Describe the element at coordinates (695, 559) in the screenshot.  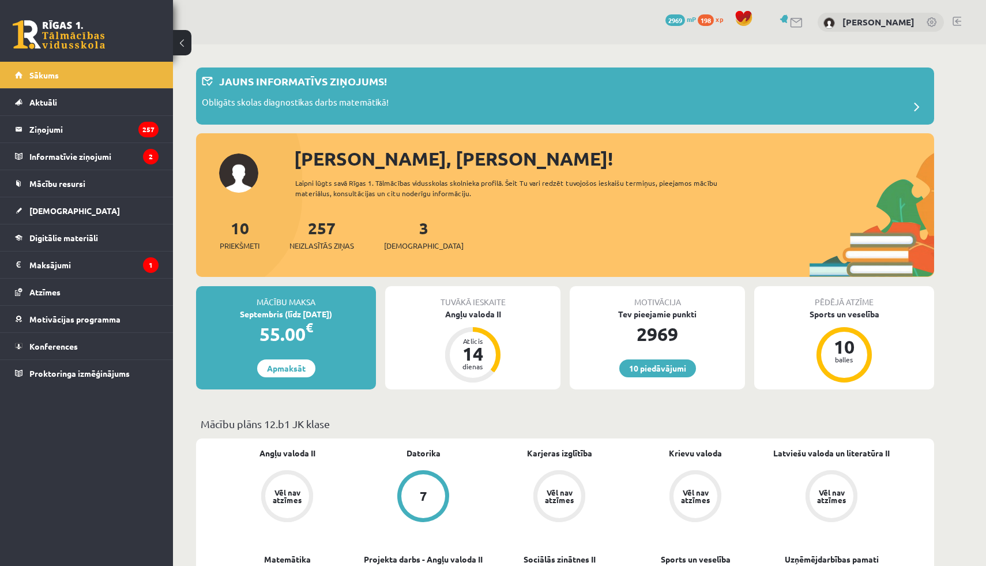
I see `a: Sports un veselība` at that location.